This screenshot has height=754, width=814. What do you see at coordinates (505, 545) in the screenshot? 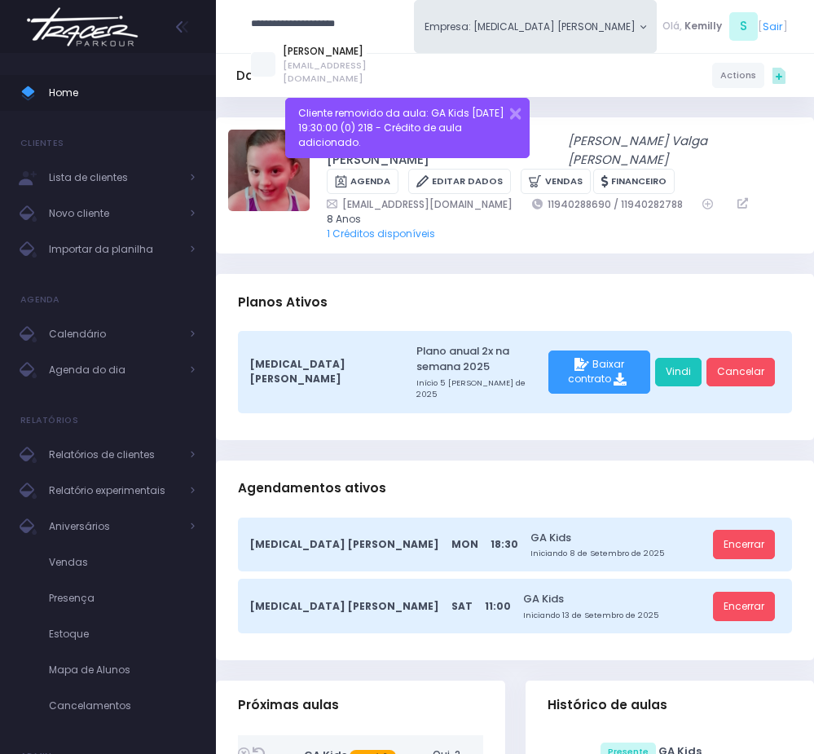
I see `span: 18:30` at bounding box center [505, 545].